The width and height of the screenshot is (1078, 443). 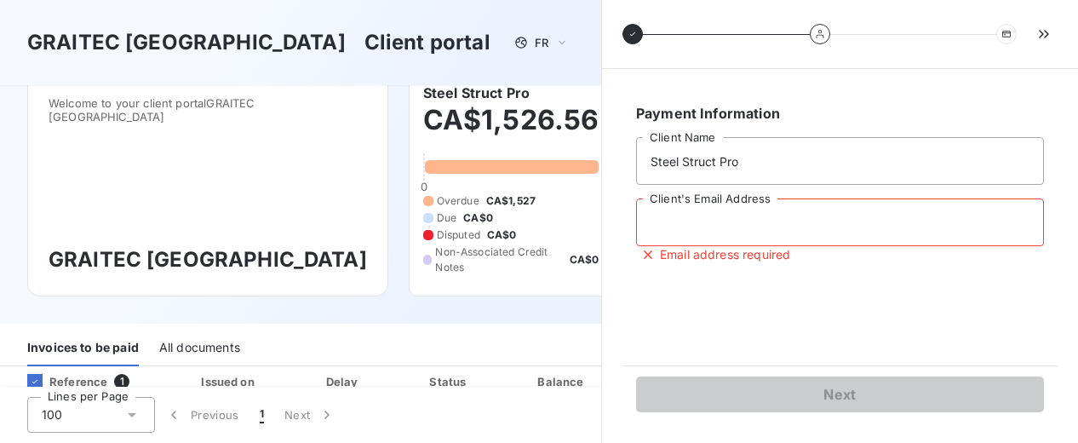 What do you see at coordinates (840, 113) in the screenshot?
I see `h6: Payment Information` at bounding box center [840, 113].